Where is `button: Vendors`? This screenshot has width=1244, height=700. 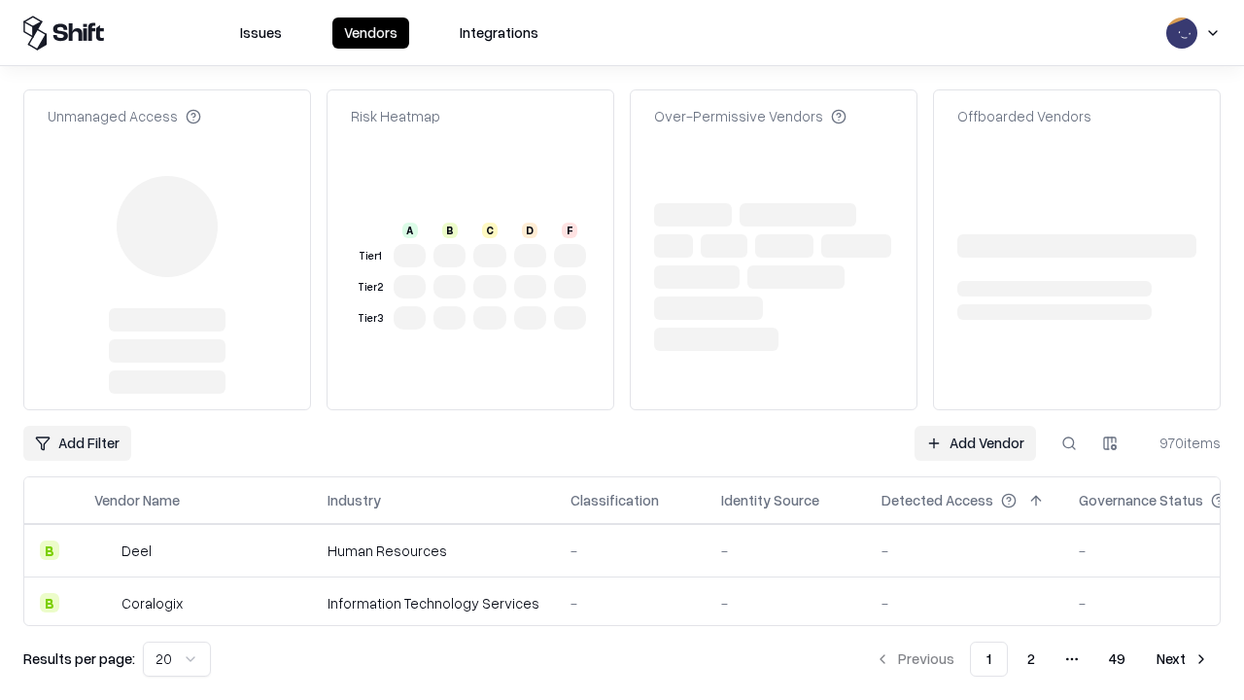 button: Vendors is located at coordinates (370, 33).